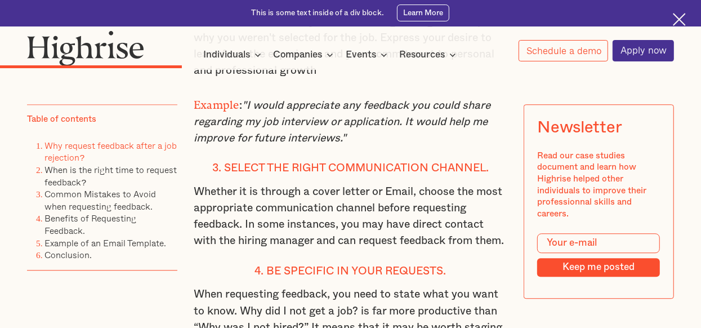 The width and height of the screenshot is (701, 328). What do you see at coordinates (342, 122) in the screenshot?
I see `em: "I would appreciate any feedback you could share regarding my job interview or application. It wo...` at bounding box center [342, 122].